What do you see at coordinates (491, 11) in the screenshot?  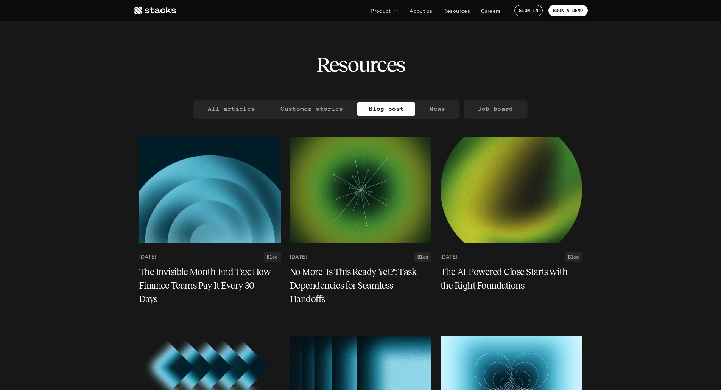 I see `a: Careers` at bounding box center [491, 11].